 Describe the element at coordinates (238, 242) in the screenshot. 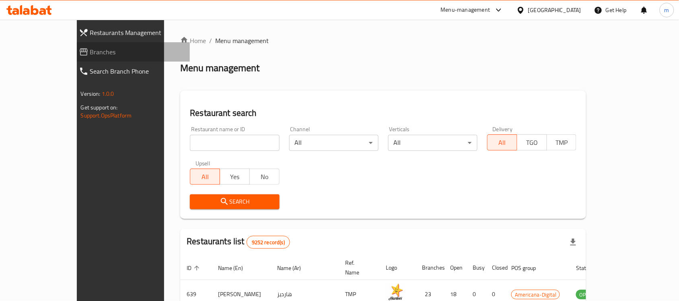

I see `h2: Restaurants list` at that location.